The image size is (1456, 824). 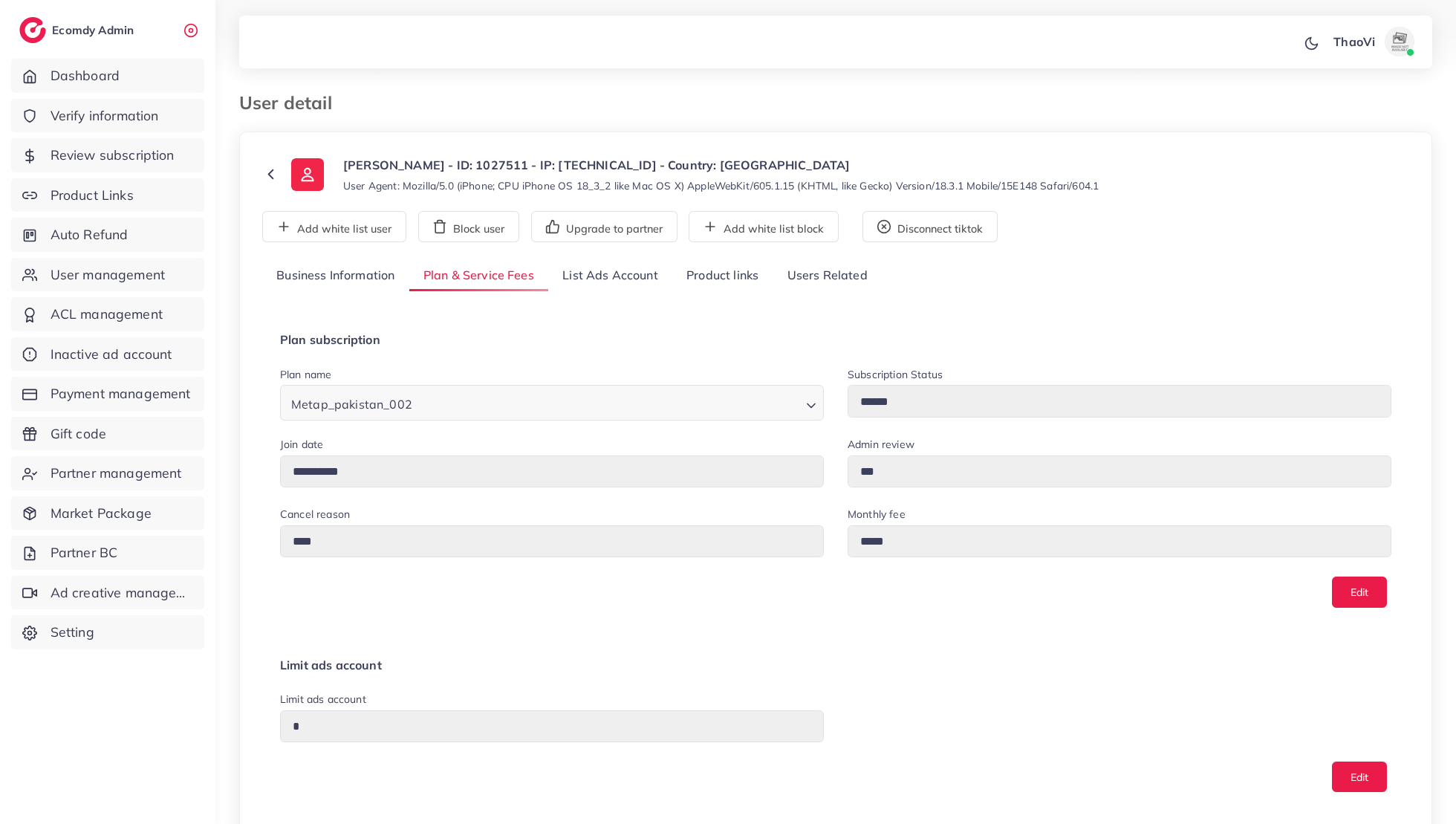 What do you see at coordinates (604, 227) in the screenshot?
I see `button: Upgrade to partner` at bounding box center [604, 227].